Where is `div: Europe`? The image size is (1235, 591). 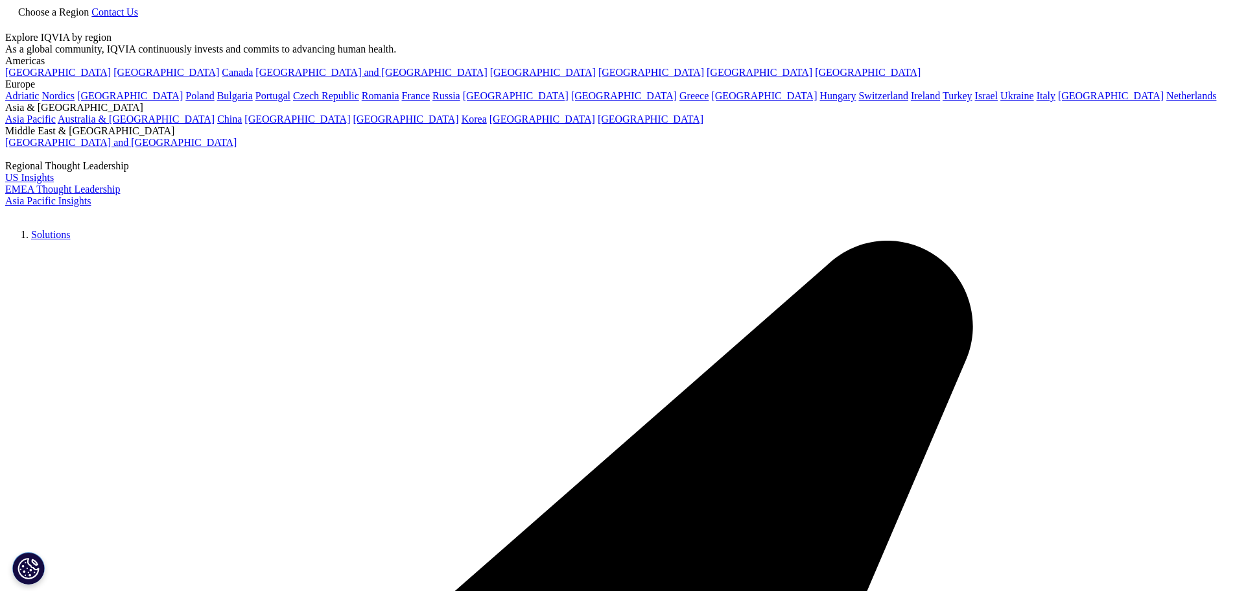
div: Europe is located at coordinates (617, 84).